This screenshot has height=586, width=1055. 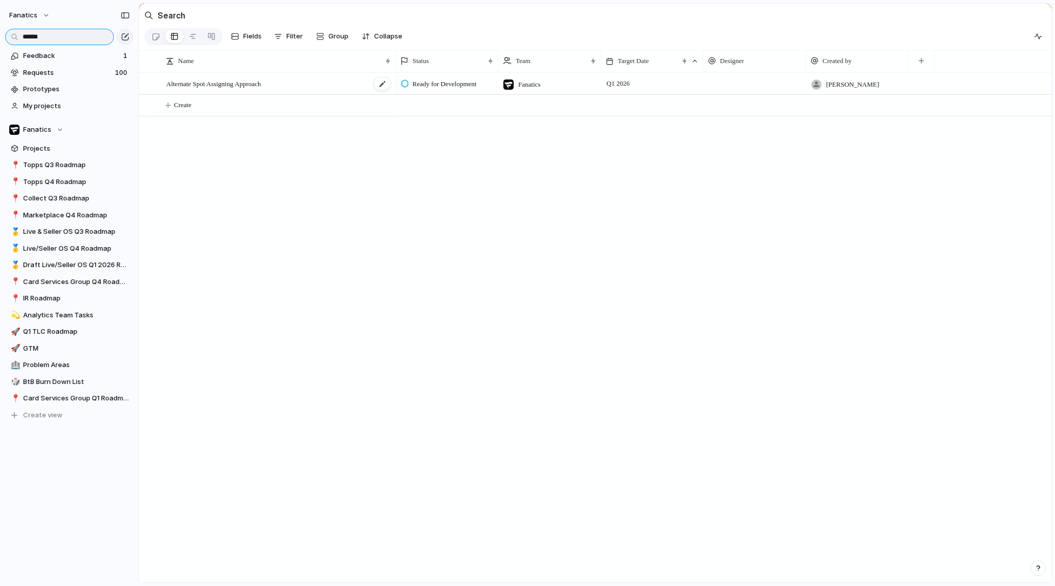 What do you see at coordinates (618, 84) in the screenshot?
I see `span: Q1 2026` at bounding box center [618, 84].